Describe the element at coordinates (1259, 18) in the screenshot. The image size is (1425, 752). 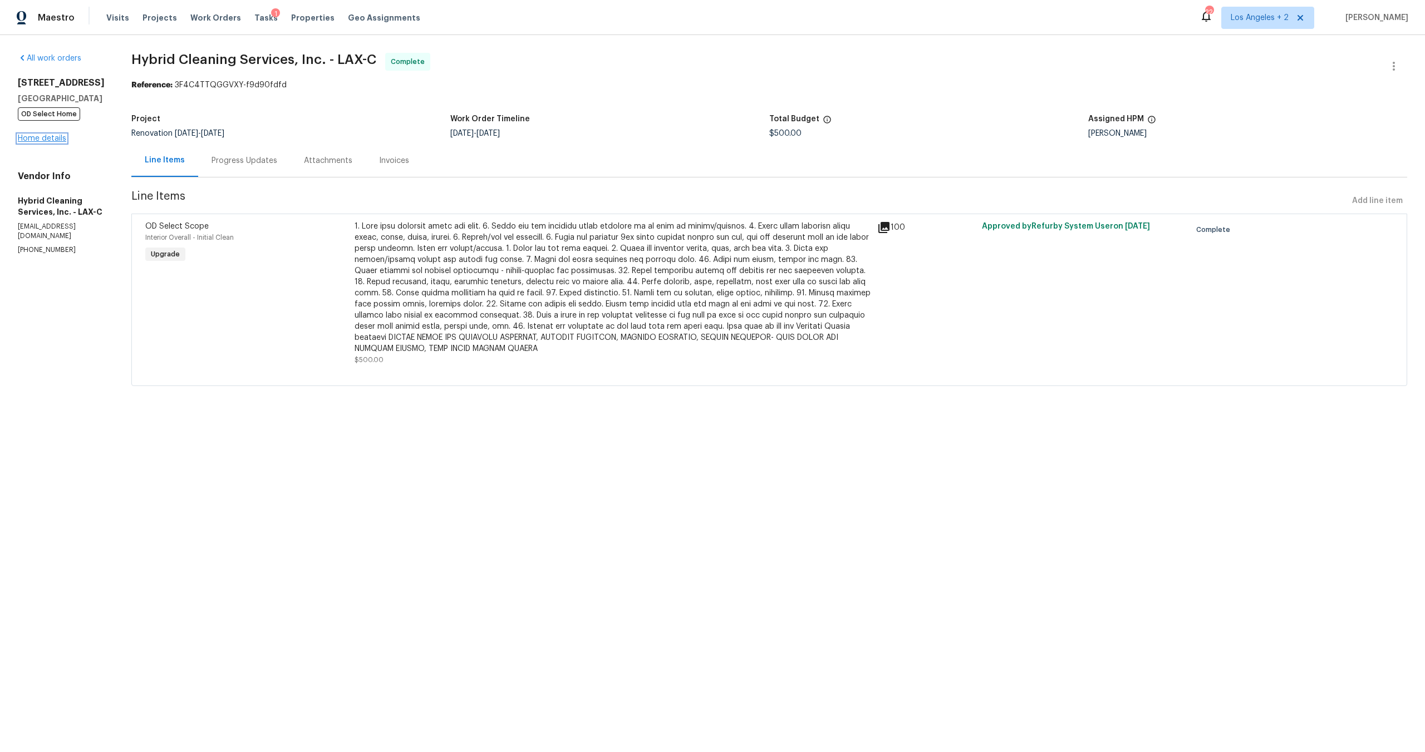
I see `span: Los Angeles + 2` at that location.